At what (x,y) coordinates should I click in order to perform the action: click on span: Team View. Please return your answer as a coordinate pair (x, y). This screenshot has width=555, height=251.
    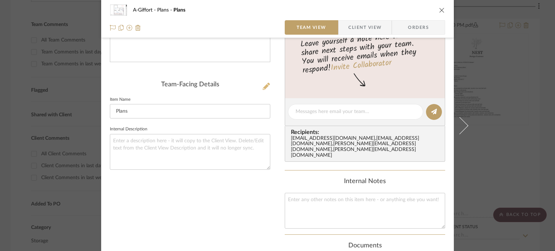
    Looking at the image, I should click on (312, 27).